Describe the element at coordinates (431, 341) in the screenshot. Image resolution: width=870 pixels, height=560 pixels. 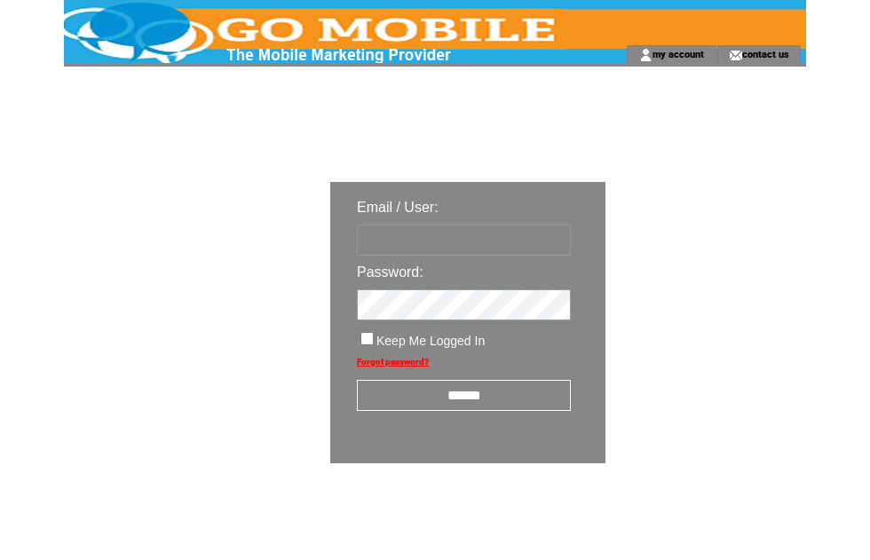
I see `span: Keep Me Logged In` at that location.